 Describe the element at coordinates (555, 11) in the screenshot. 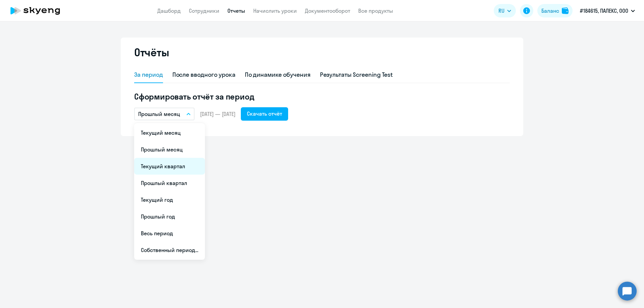

I see `button: Балансbalance` at that location.